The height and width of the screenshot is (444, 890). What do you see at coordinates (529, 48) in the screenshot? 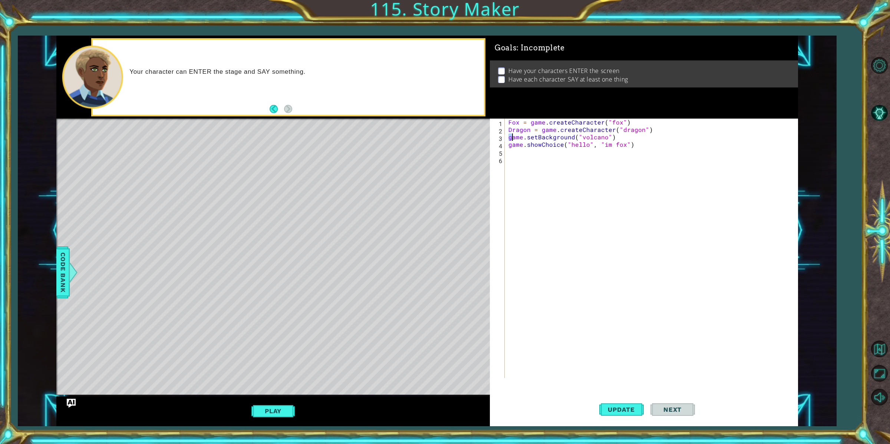
I see `span: Goals` at bounding box center [529, 48].